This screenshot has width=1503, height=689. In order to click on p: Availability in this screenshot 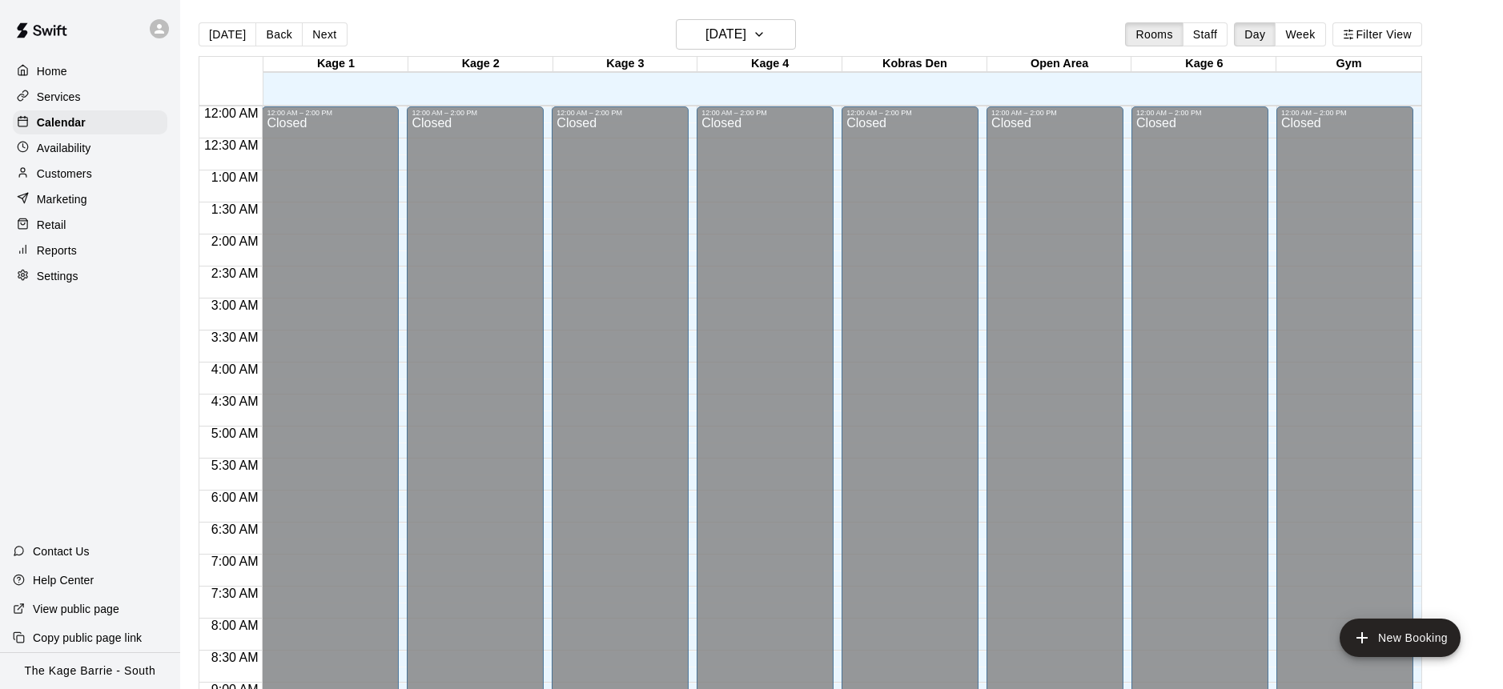, I will do `click(64, 148)`.